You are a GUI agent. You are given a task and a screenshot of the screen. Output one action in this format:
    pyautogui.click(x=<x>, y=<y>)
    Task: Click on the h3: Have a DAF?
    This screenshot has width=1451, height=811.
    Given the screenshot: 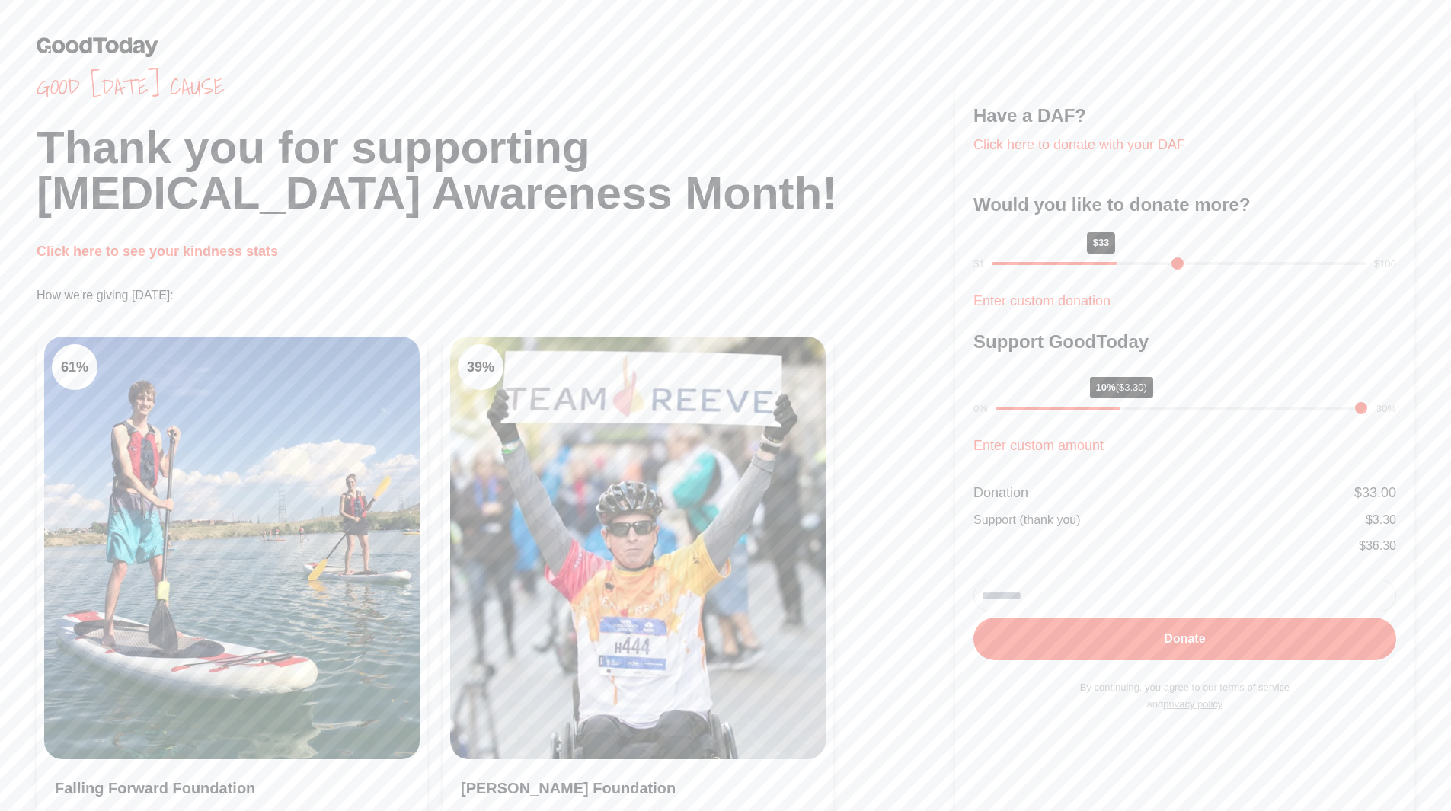 What is the action you would take?
    pyautogui.click(x=1184, y=116)
    